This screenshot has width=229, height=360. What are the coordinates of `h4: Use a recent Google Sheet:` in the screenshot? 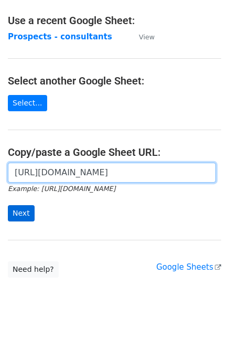 It's located at (114, 20).